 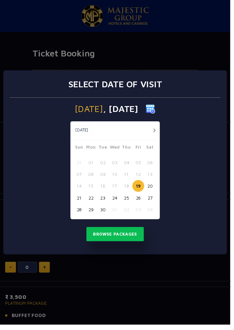 What do you see at coordinates (80, 189) in the screenshot?
I see `button: 14` at bounding box center [80, 189].